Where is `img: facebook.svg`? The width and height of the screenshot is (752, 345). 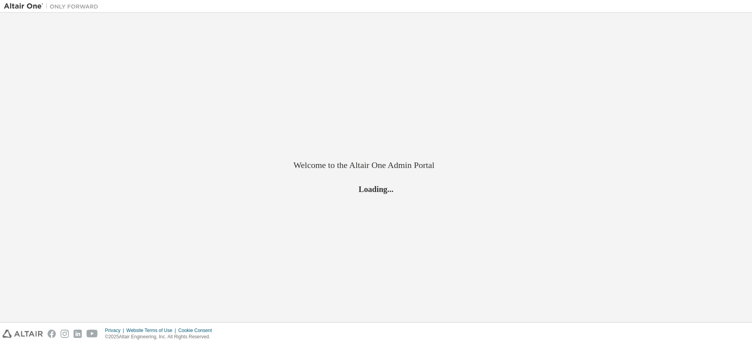
img: facebook.svg is located at coordinates (52, 333).